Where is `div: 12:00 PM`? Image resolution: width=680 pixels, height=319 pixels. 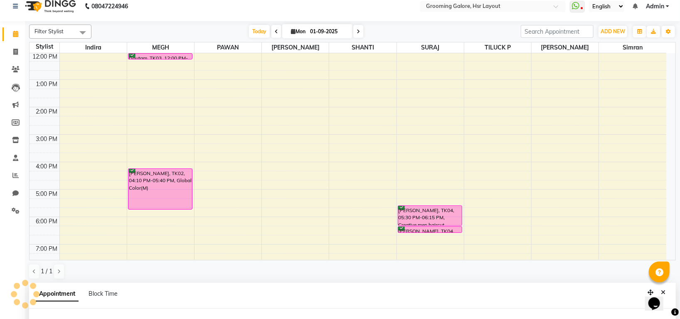
div: 12:00 PM is located at coordinates (45, 56).